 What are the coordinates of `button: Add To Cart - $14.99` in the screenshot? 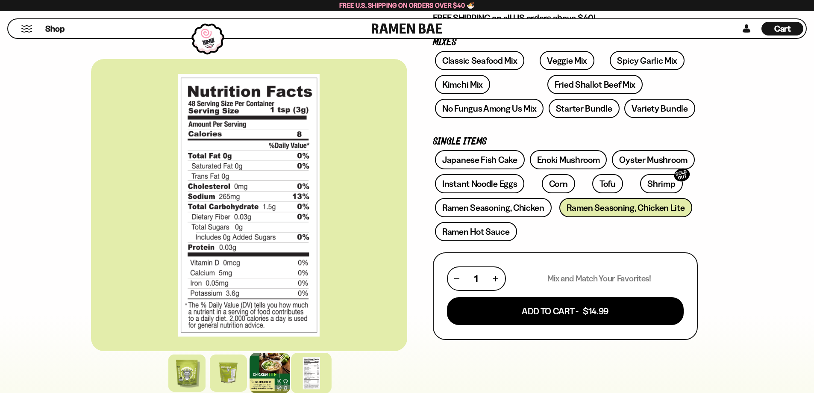 It's located at (565, 311).